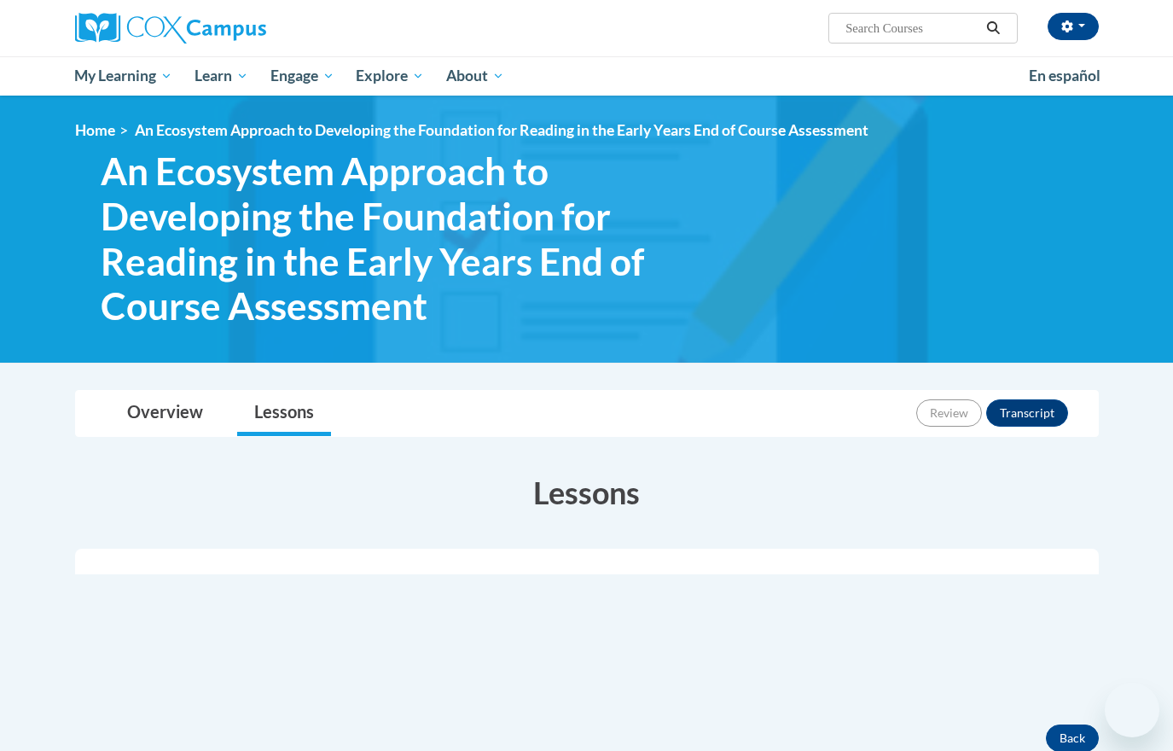 This screenshot has width=1173, height=751. I want to click on input: Search Courses, so click(912, 28).